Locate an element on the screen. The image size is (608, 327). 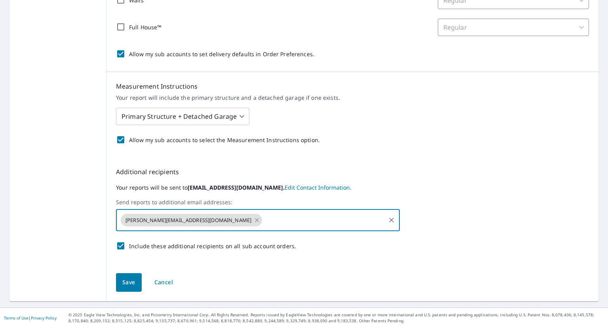
button: Cancel is located at coordinates (164, 282).